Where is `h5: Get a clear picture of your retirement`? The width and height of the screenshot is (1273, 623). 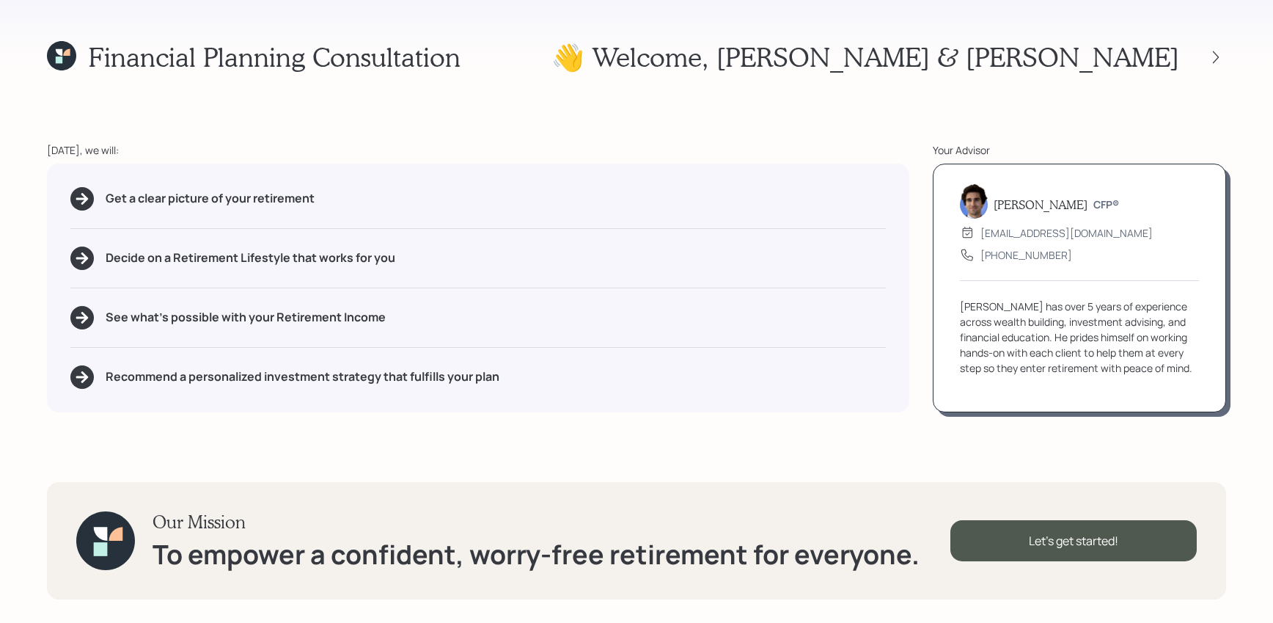 h5: Get a clear picture of your retirement is located at coordinates (210, 198).